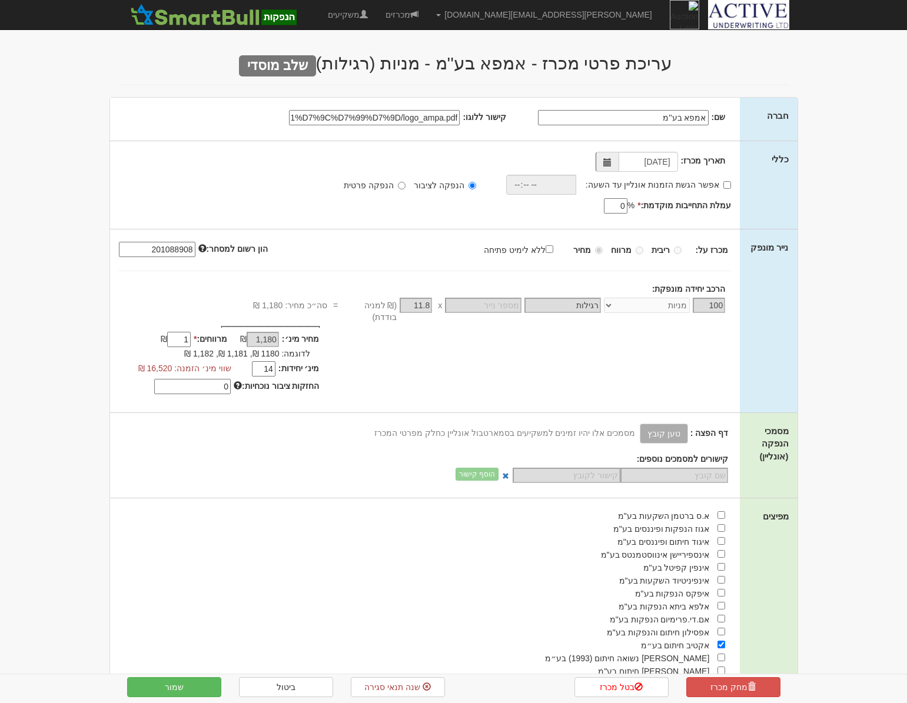 The width and height of the screenshot is (907, 703). What do you see at coordinates (664, 607) in the screenshot?
I see `span: אלפא ביתא הנפקות בע"מ` at bounding box center [664, 607].